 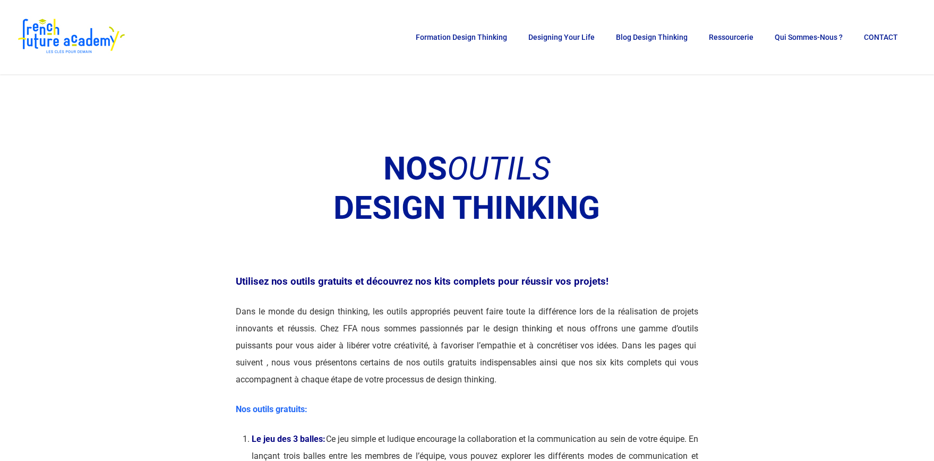 I want to click on span: CONTACT, so click(x=881, y=37).